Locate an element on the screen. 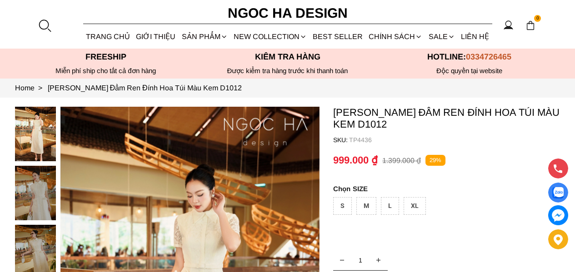  h6: SKU: is located at coordinates (341, 140).